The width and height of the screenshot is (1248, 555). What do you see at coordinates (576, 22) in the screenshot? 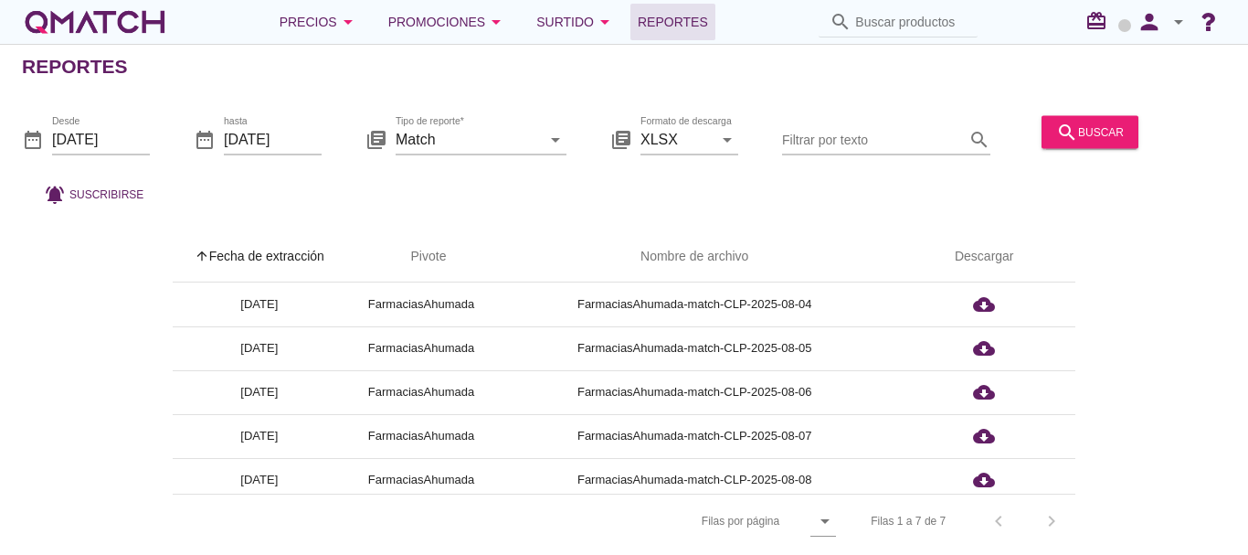
I see `div: Surtido` at bounding box center [576, 22].